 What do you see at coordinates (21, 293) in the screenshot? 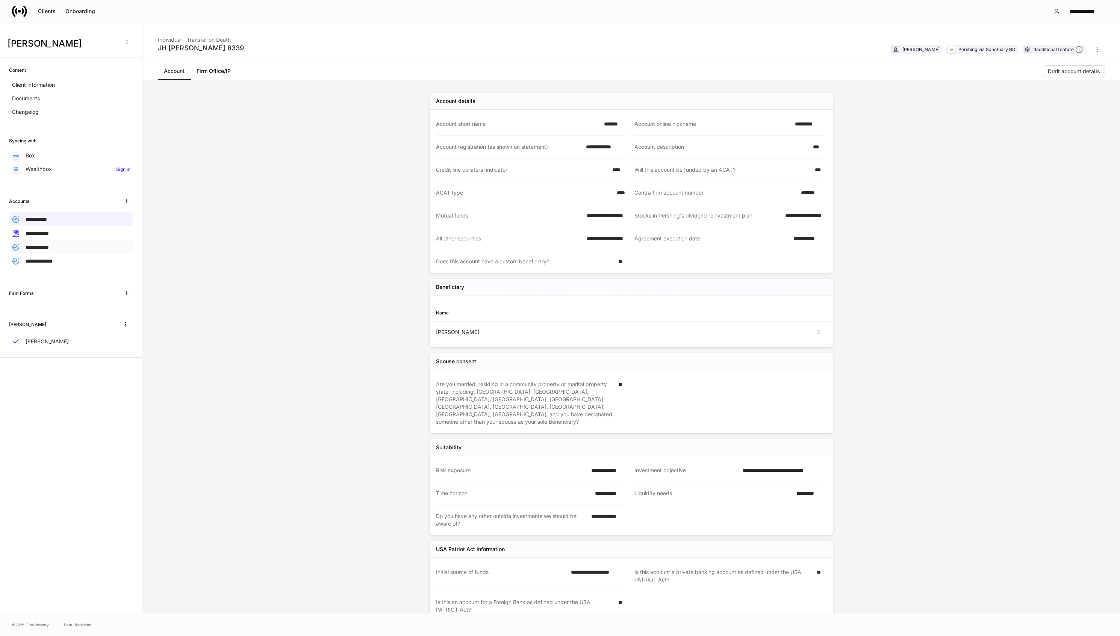
I see `h6: Firm Forms` at bounding box center [21, 293].